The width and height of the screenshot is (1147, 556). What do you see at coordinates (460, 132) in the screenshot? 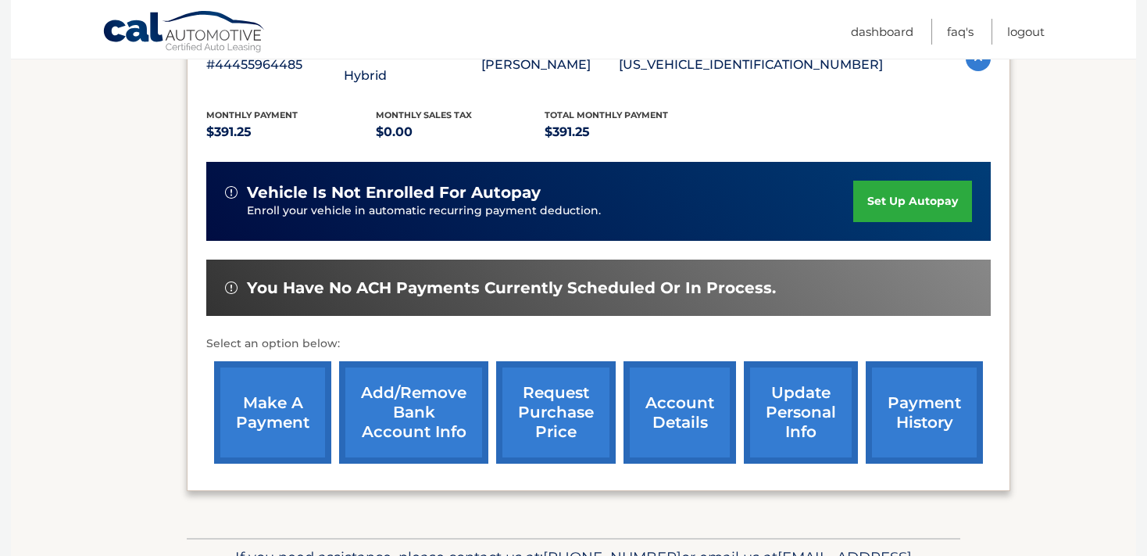
I see `p: $0.00` at bounding box center [460, 132].